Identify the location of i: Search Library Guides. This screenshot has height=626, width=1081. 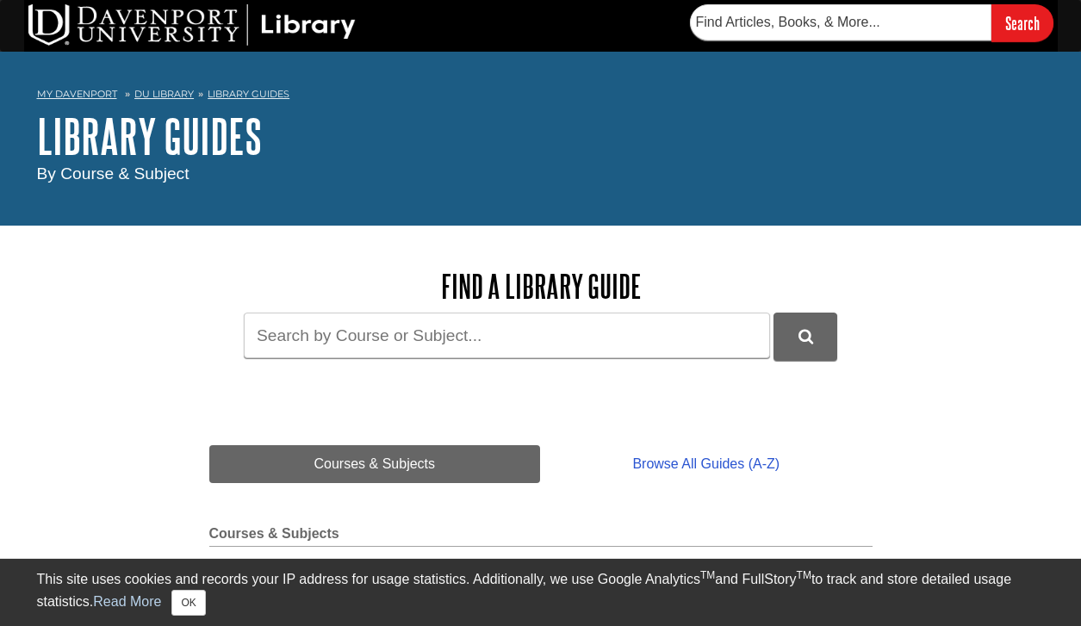
(805, 337).